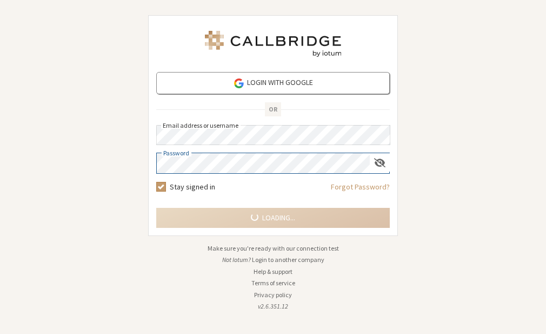 The width and height of the screenshot is (546, 334). I want to click on a: Forgot Password?, so click(360, 190).